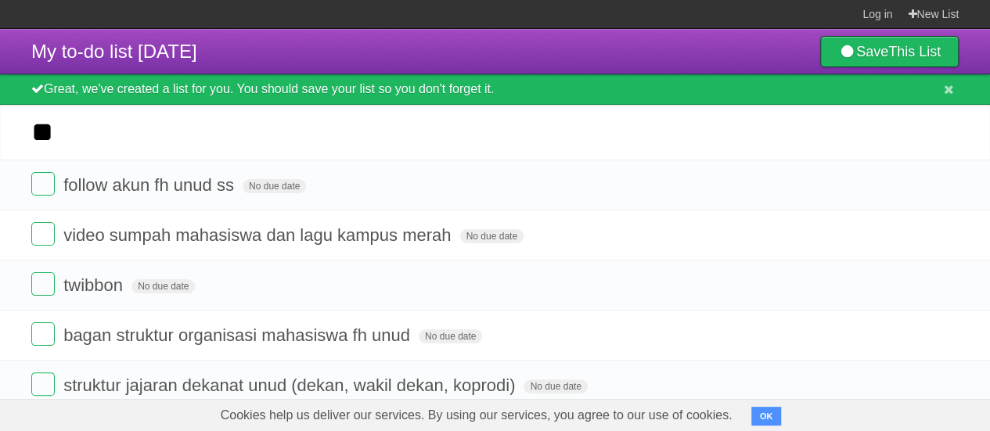 This screenshot has height=431, width=990. Describe the element at coordinates (889, 52) in the screenshot. I see `a: SaveThis List` at that location.